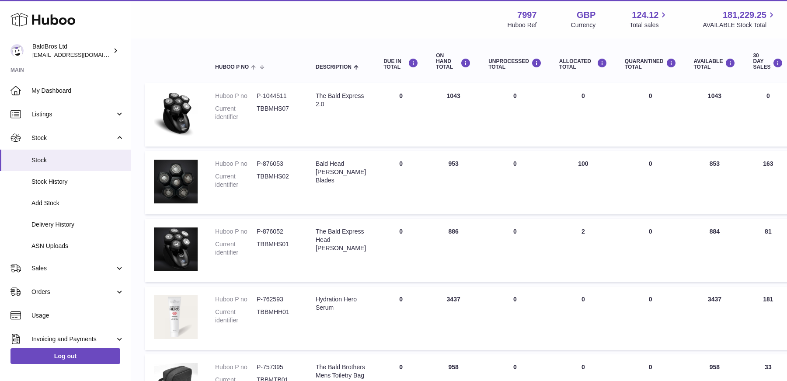 Image resolution: width=787 pixels, height=381 pixels. I want to click on dd: TBBMHS07, so click(277, 113).